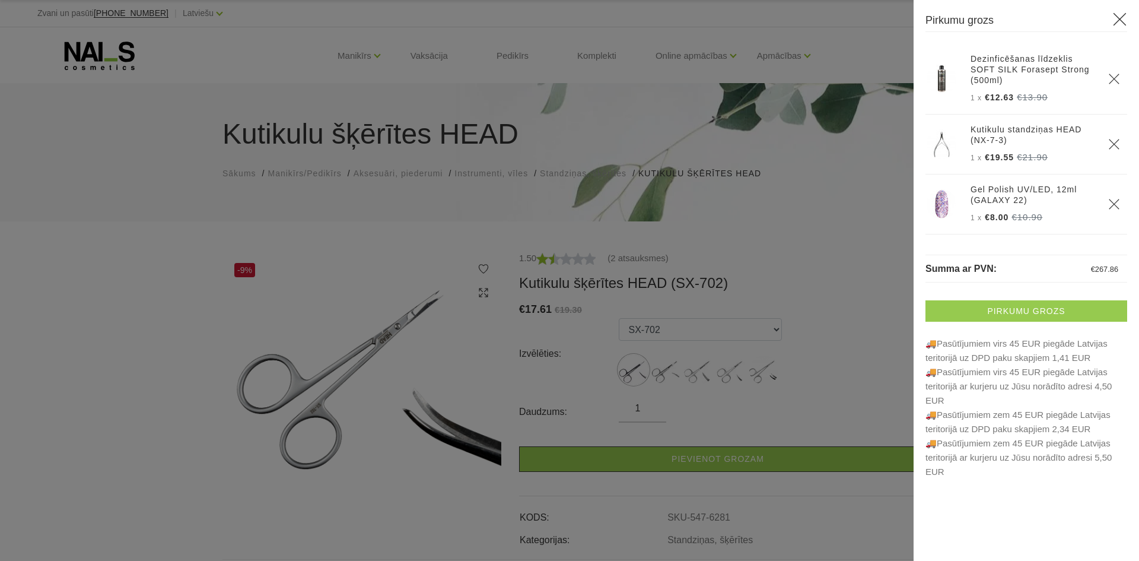  I want to click on s: €13.90, so click(1033, 97).